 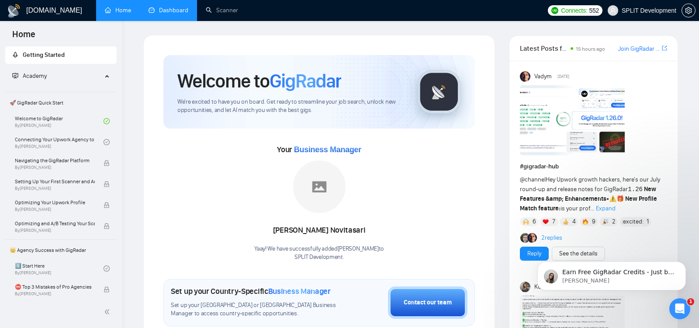 I want to click on span: 👑 Agency Success with GigRadar, so click(x=61, y=250).